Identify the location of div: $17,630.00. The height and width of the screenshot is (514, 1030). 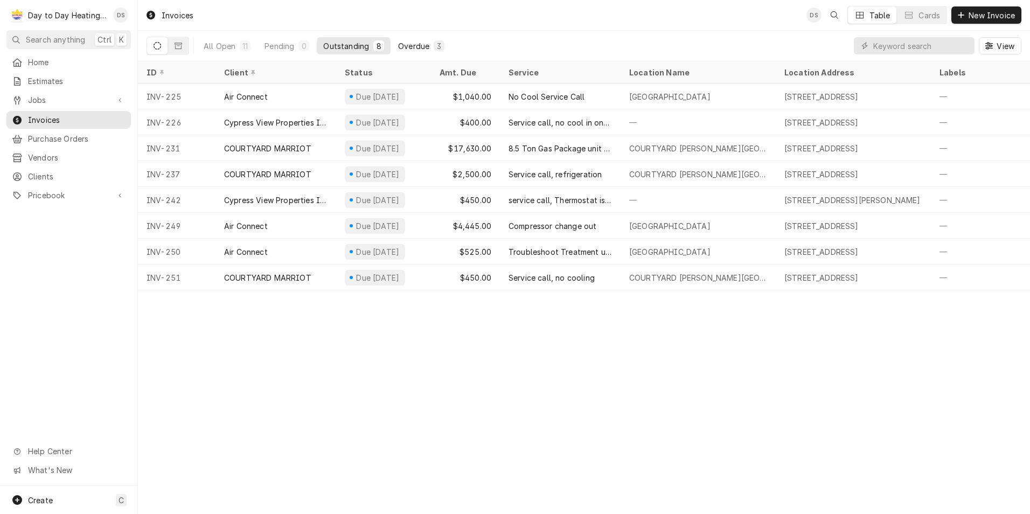
(465, 148).